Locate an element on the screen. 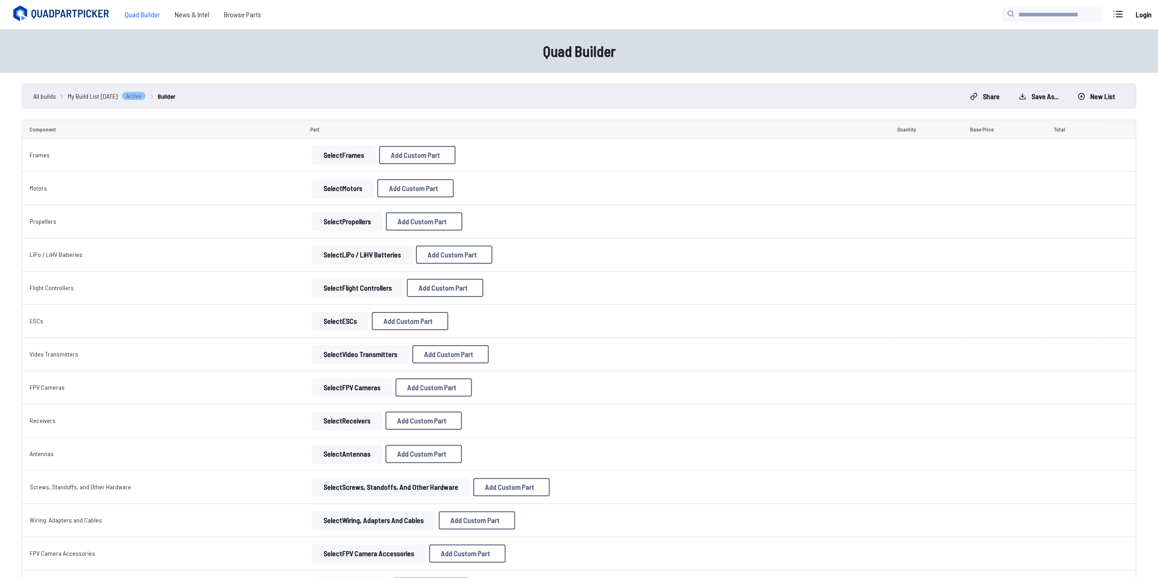  a: SelectScrews, Standoffs, and Other Hardware is located at coordinates (391, 487).